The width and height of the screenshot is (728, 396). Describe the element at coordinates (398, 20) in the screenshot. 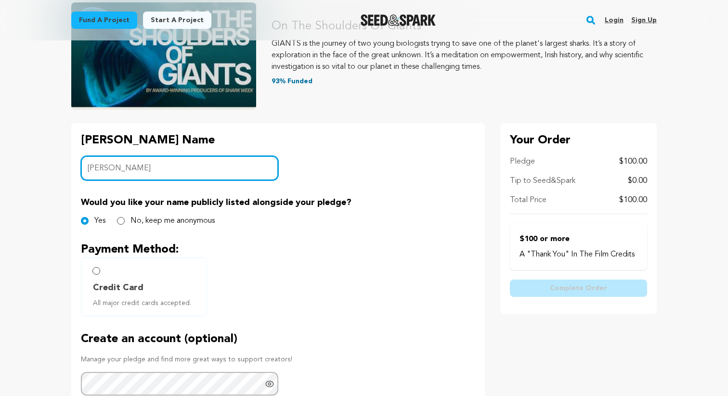

I see `img: Seed&Spark Logo Dark Mode` at that location.